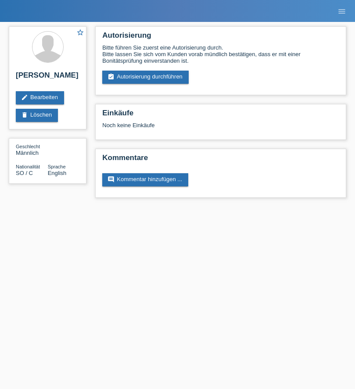 The image size is (355, 389). Describe the element at coordinates (80, 33) in the screenshot. I see `a: star_border` at that location.